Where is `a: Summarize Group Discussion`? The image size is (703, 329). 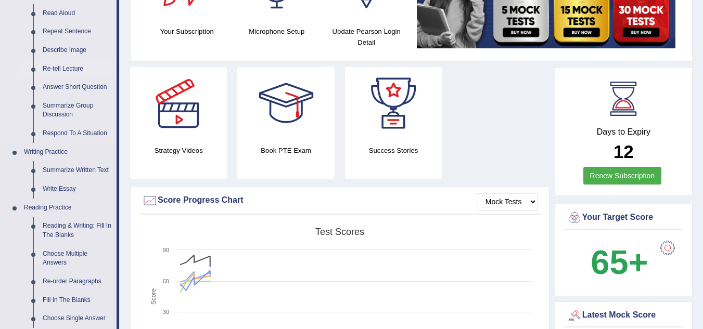 a: Summarize Group Discussion is located at coordinates (77, 110).